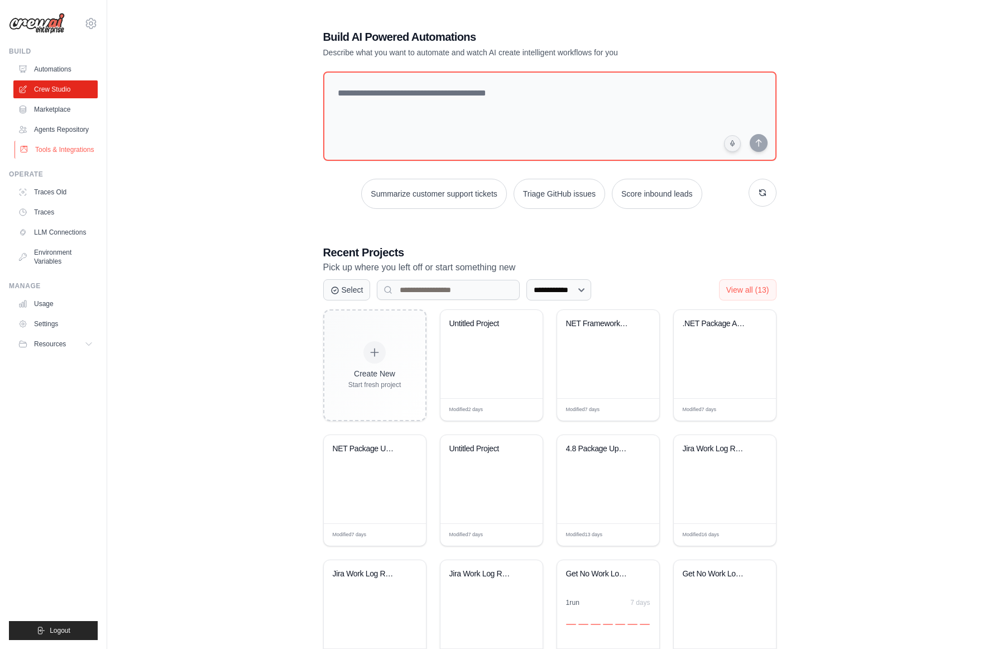 The image size is (992, 649). I want to click on p: Pick up where you left off or start something new, so click(550, 267).